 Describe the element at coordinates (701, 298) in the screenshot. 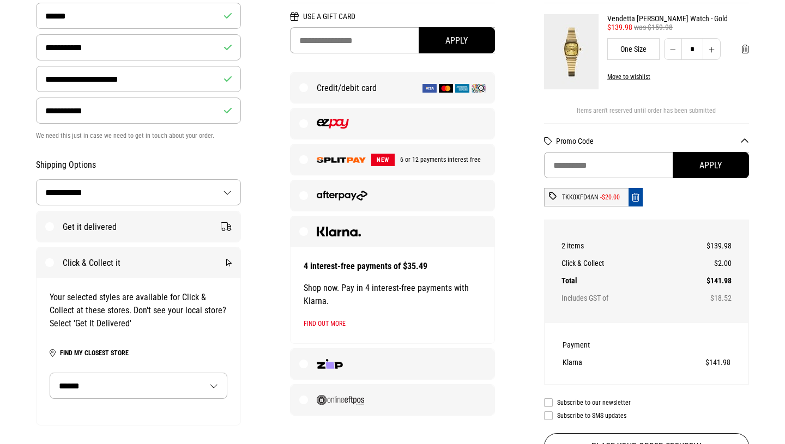

I see `td: $18.52` at that location.